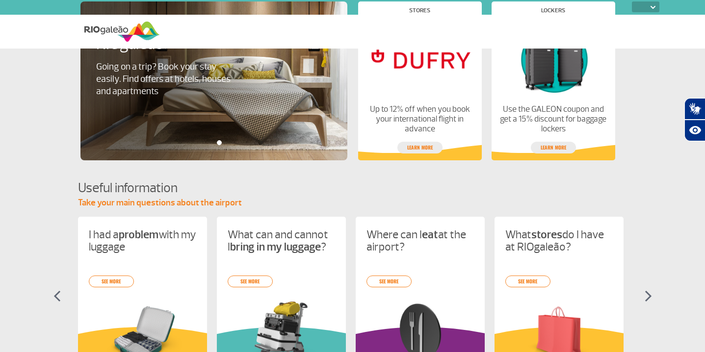  I want to click on p: Going on a trip? Book your stay easily. Find offers at hotels, houses and apartments, so click(166, 79).